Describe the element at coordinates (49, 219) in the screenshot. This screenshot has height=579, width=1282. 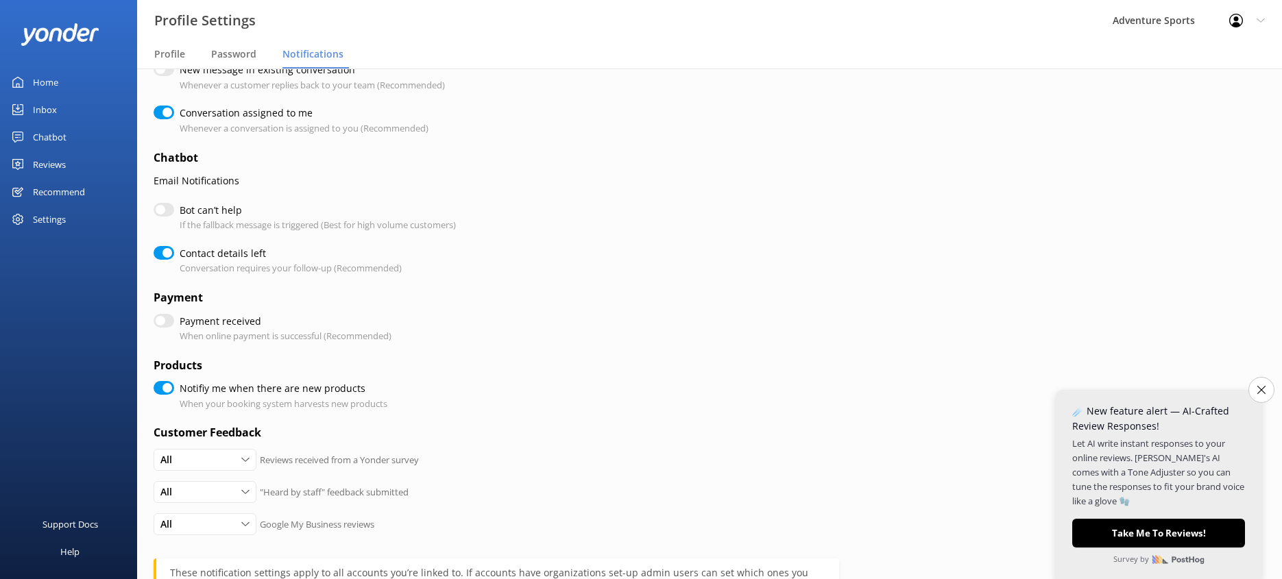
I see `div: Settings` at that location.